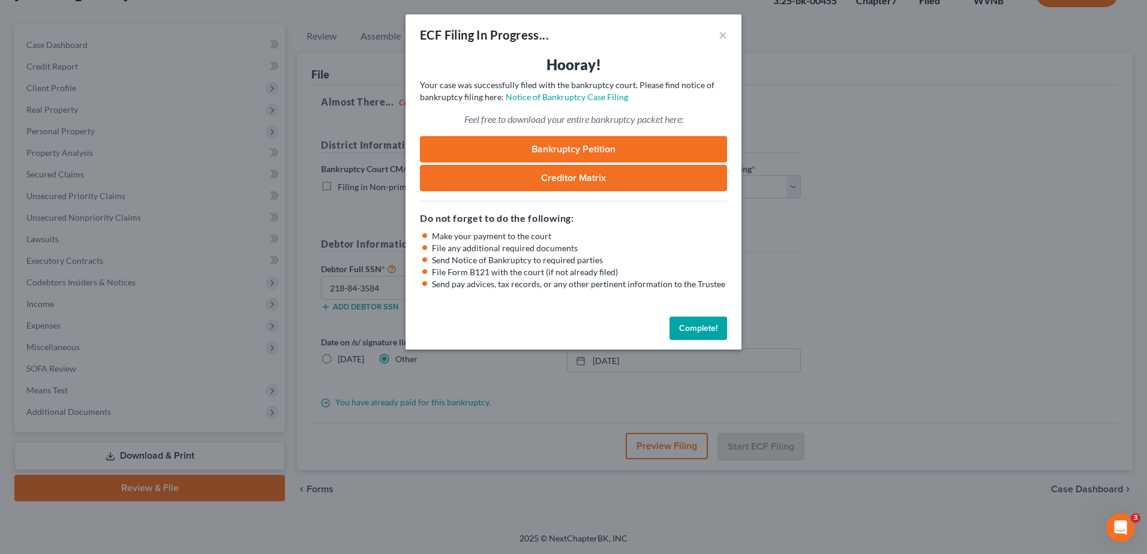 The image size is (1147, 554). What do you see at coordinates (484, 35) in the screenshot?
I see `div: ECF Filing In Progress...` at bounding box center [484, 35].